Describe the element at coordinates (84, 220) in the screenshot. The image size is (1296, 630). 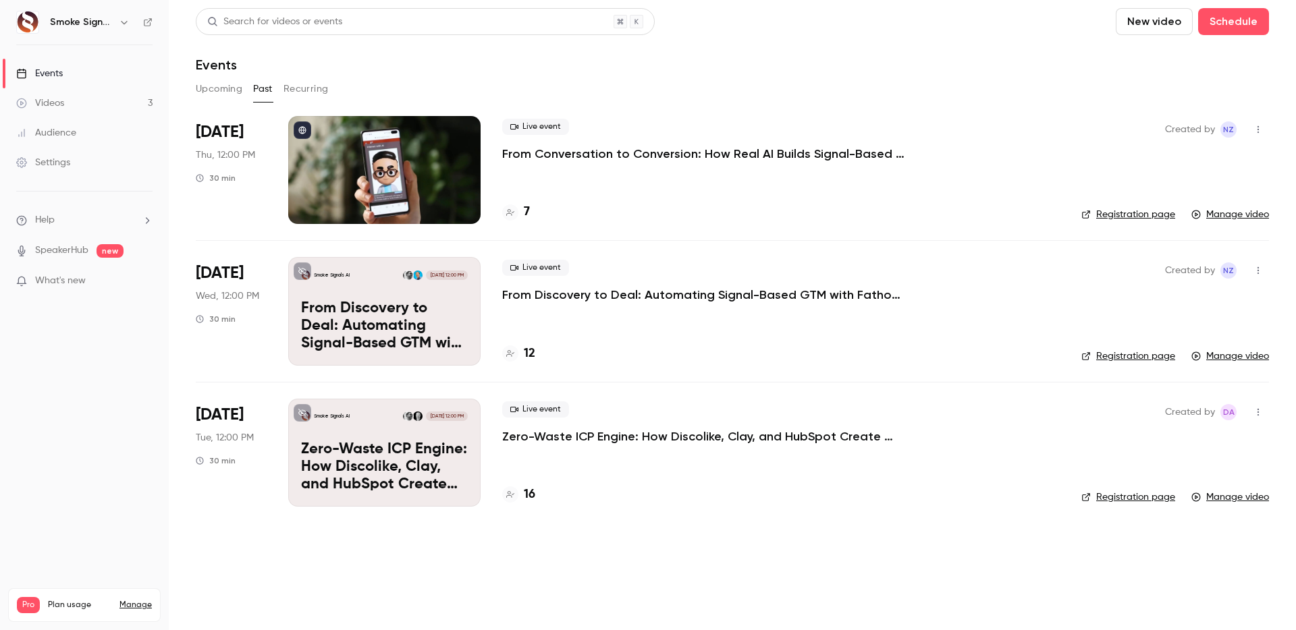
I see `li: help-dropdown-opener` at that location.